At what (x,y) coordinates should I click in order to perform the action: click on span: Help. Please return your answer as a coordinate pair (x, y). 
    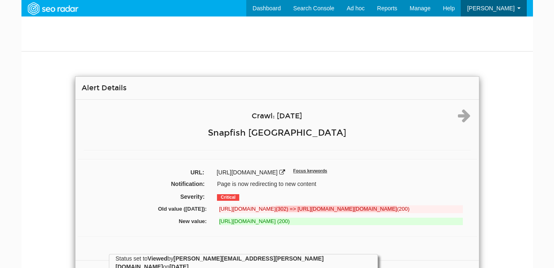
    Looking at the image, I should click on (449, 8).